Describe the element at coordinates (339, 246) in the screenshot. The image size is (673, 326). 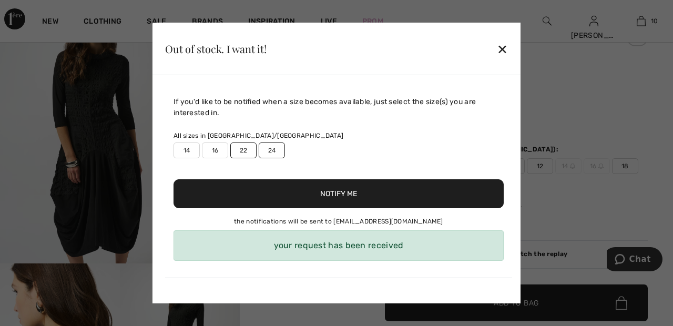
I see `div: your request has been received` at that location.